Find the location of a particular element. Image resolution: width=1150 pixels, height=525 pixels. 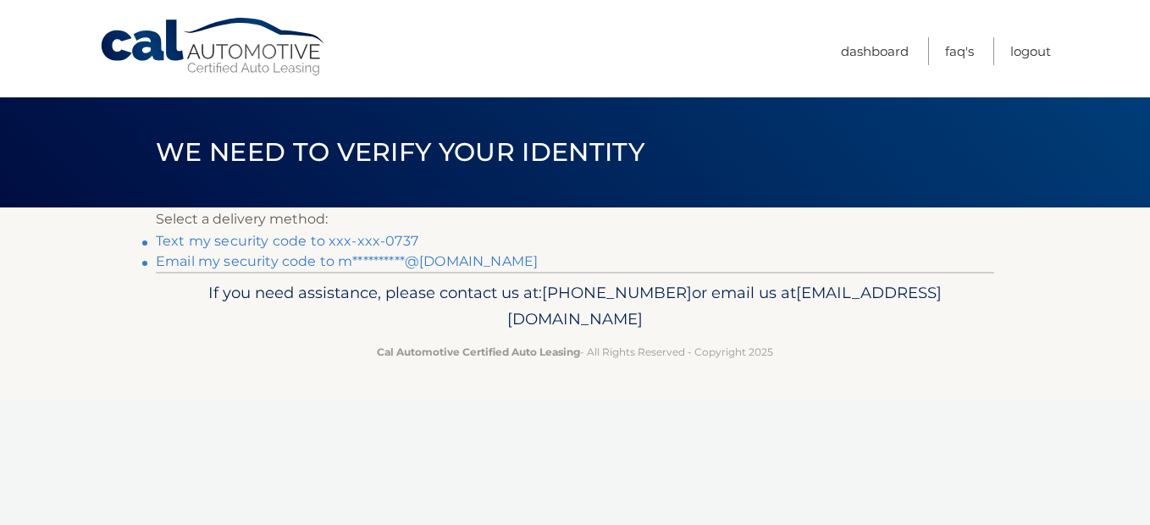

a: Text my security code to xxx-xxx-0737 is located at coordinates (287, 241).